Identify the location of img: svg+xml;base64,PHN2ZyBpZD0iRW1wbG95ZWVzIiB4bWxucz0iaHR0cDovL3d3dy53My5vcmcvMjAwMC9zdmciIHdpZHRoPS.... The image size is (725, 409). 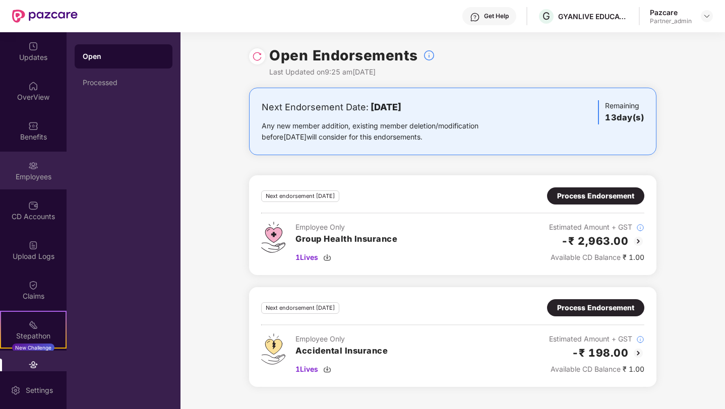
(33, 166).